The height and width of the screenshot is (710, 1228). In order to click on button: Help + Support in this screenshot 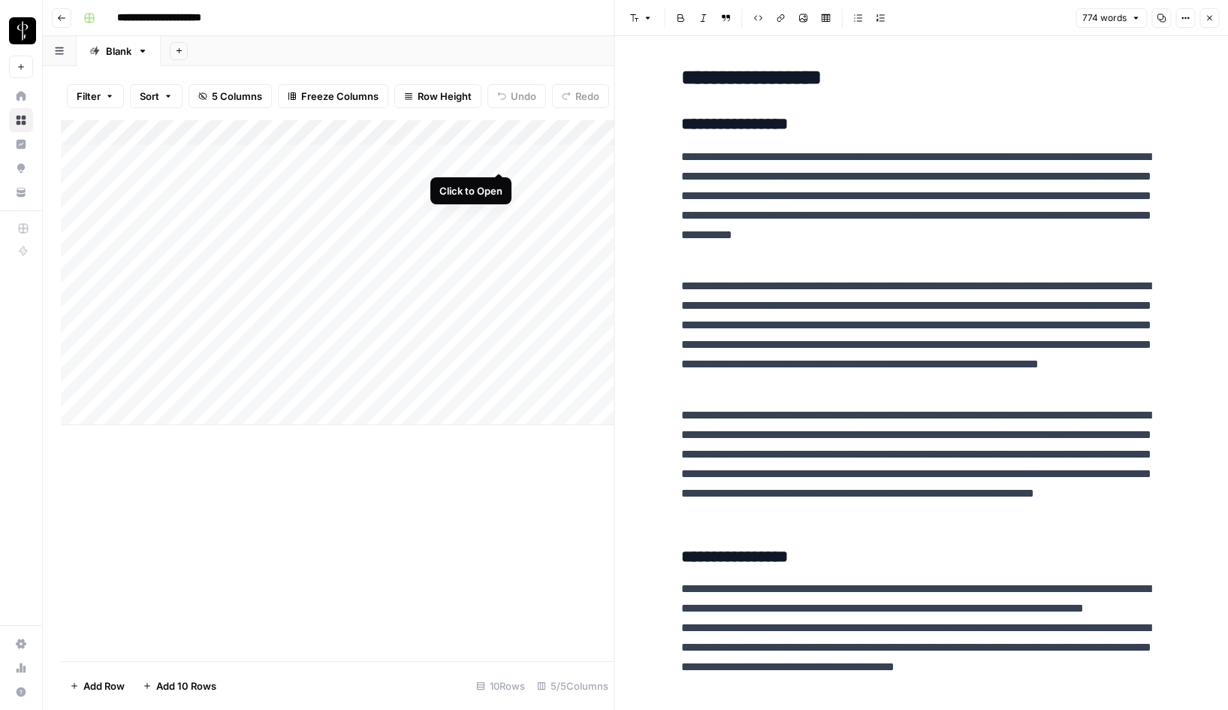, I will do `click(21, 692)`.